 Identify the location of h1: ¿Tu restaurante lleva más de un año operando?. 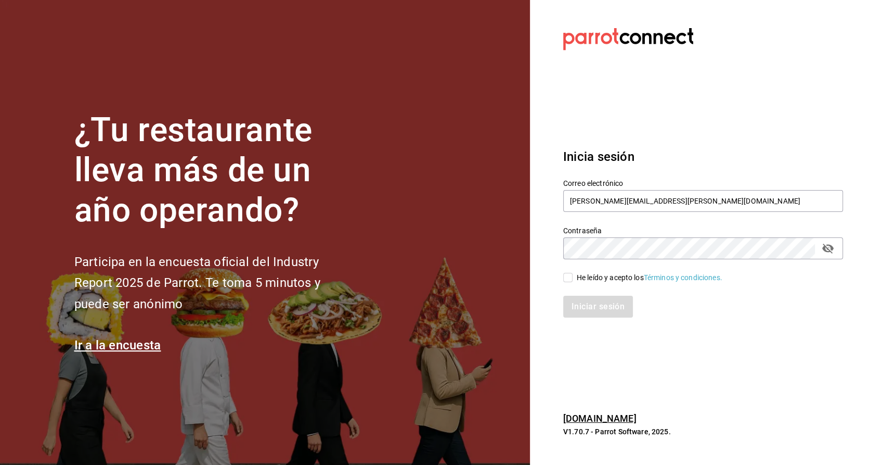
(215, 170).